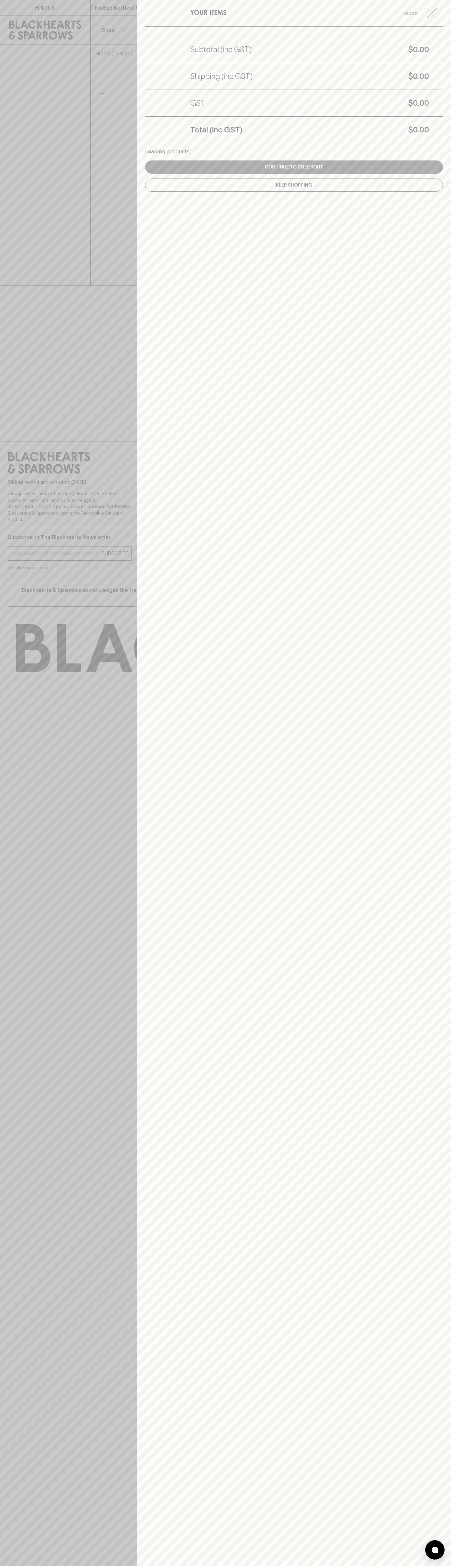 This screenshot has width=451, height=1566. I want to click on h5: Subtotal (inc GST), so click(221, 50).